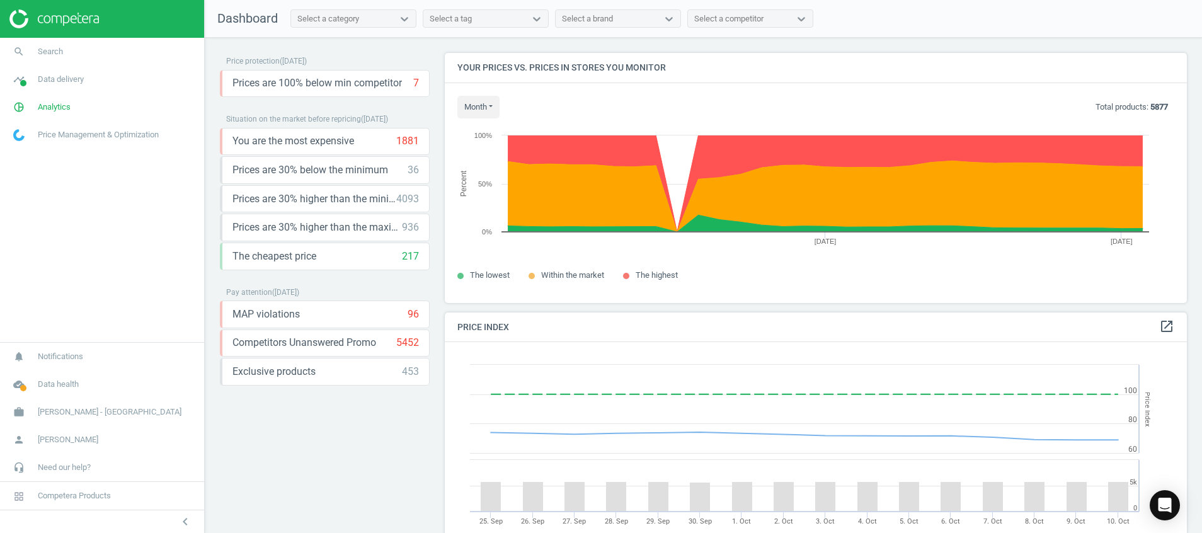 This screenshot has height=533, width=1202. What do you see at coordinates (825, 521) in the screenshot?
I see `tspan: 3. Oct` at bounding box center [825, 521].